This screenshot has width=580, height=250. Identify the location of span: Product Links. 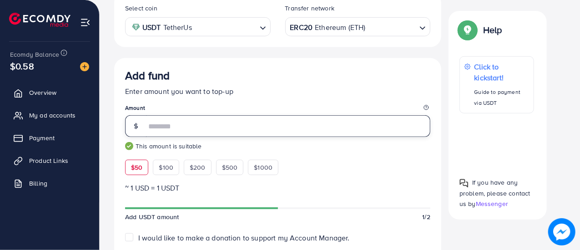
(49, 161).